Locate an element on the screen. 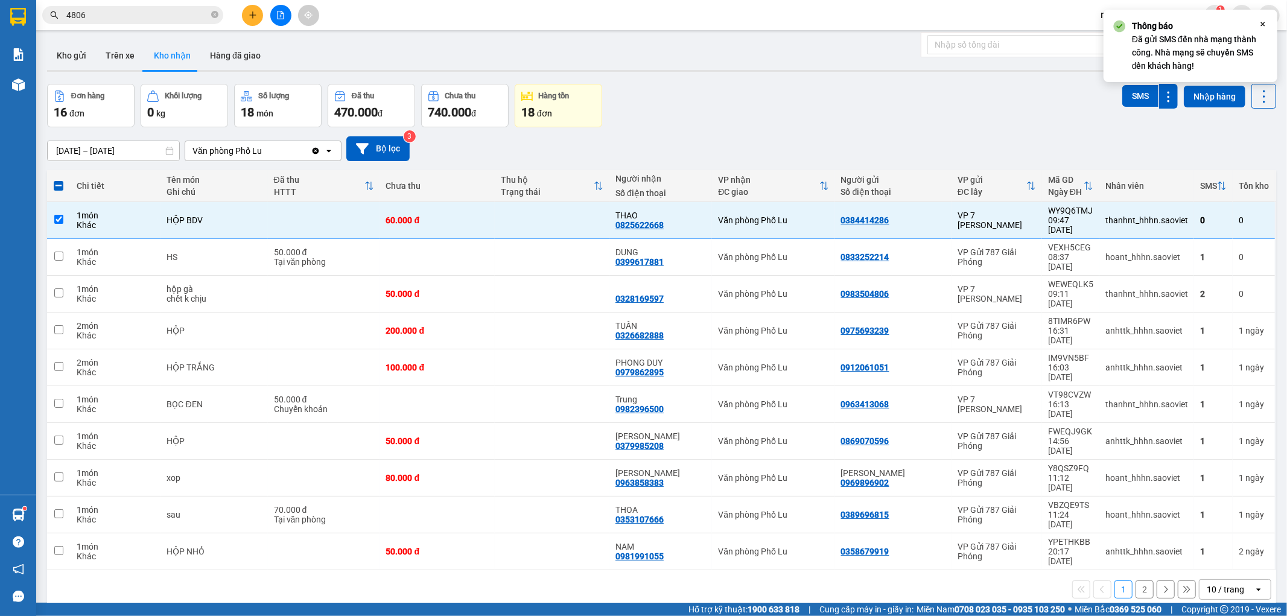 The image size is (1287, 616). div: 8TIMR6PW is located at coordinates (1070, 321).